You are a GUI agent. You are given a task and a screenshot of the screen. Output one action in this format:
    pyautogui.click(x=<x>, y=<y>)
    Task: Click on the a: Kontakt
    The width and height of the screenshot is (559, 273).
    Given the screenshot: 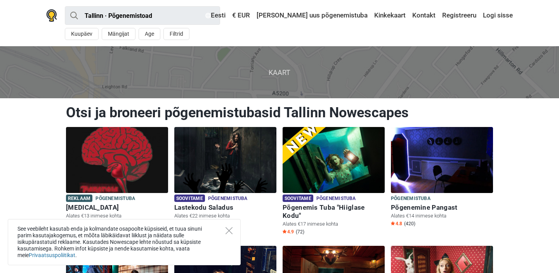 What is the action you would take?
    pyautogui.click(x=424, y=16)
    